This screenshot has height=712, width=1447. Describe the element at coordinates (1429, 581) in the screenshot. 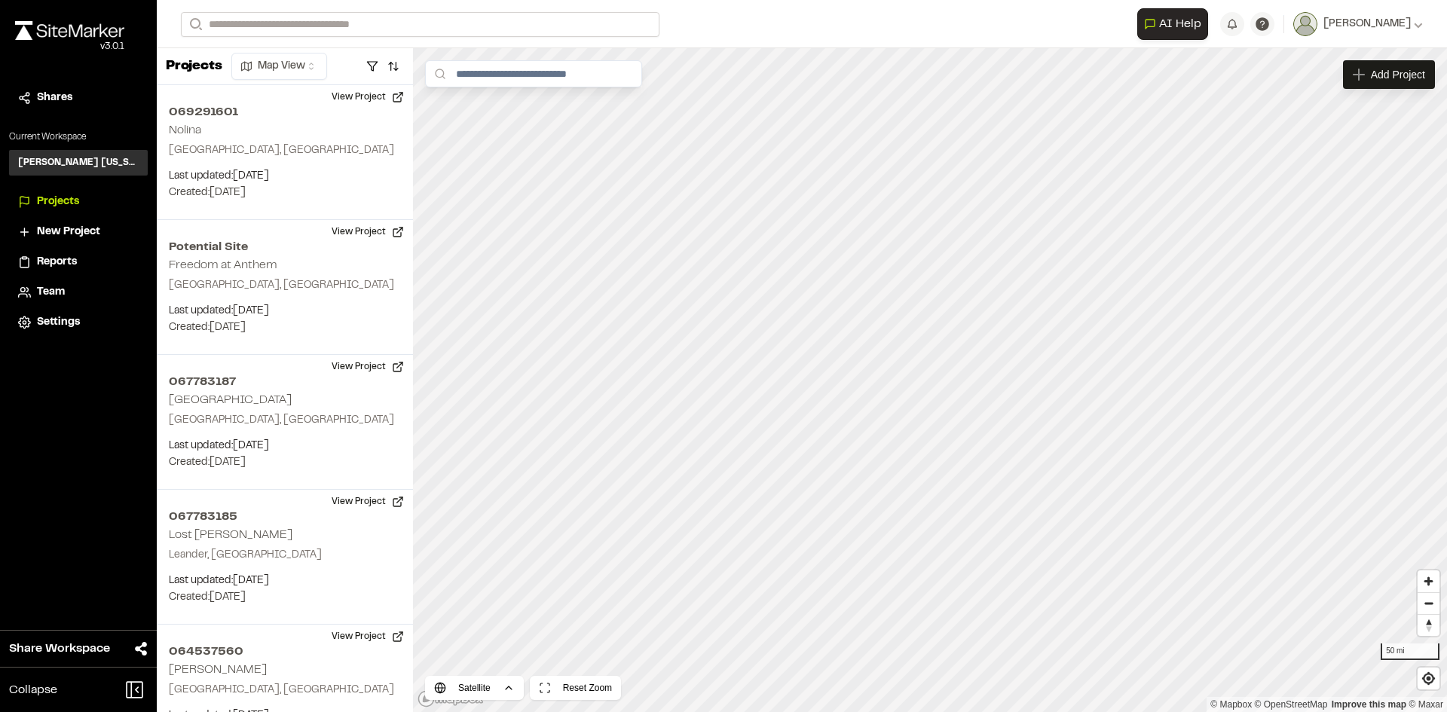

I see `span: Zoom in` at that location.